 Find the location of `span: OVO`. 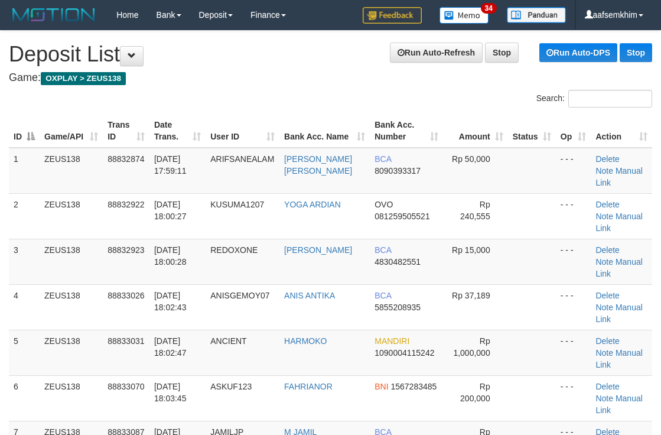

span: OVO is located at coordinates (383, 204).